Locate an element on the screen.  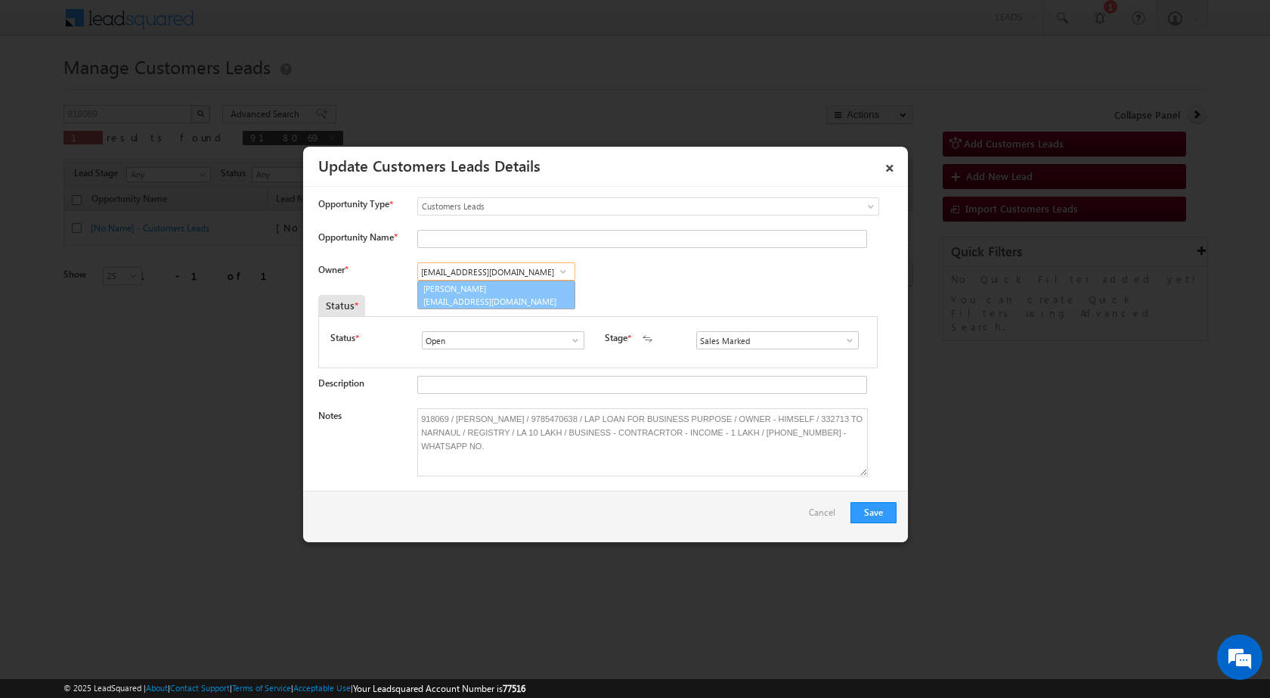
span: Customers Leads is located at coordinates (618, 206).